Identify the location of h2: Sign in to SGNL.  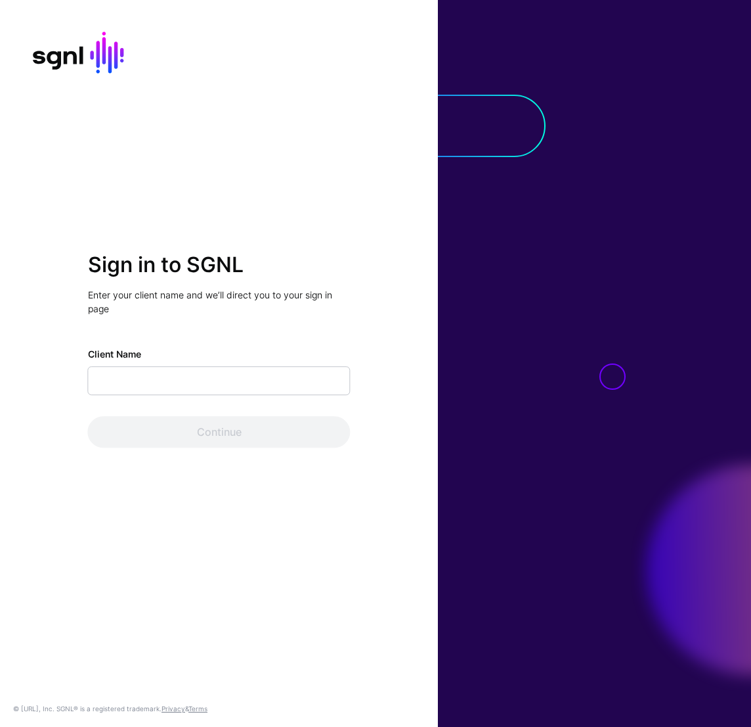
(219, 265).